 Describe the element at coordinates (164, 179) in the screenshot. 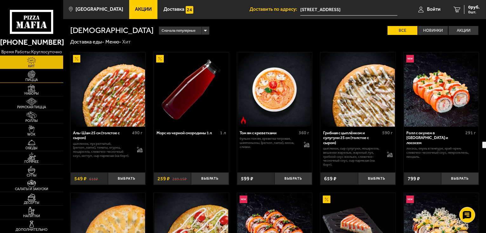

I see `span: 259 ₽` at that location.